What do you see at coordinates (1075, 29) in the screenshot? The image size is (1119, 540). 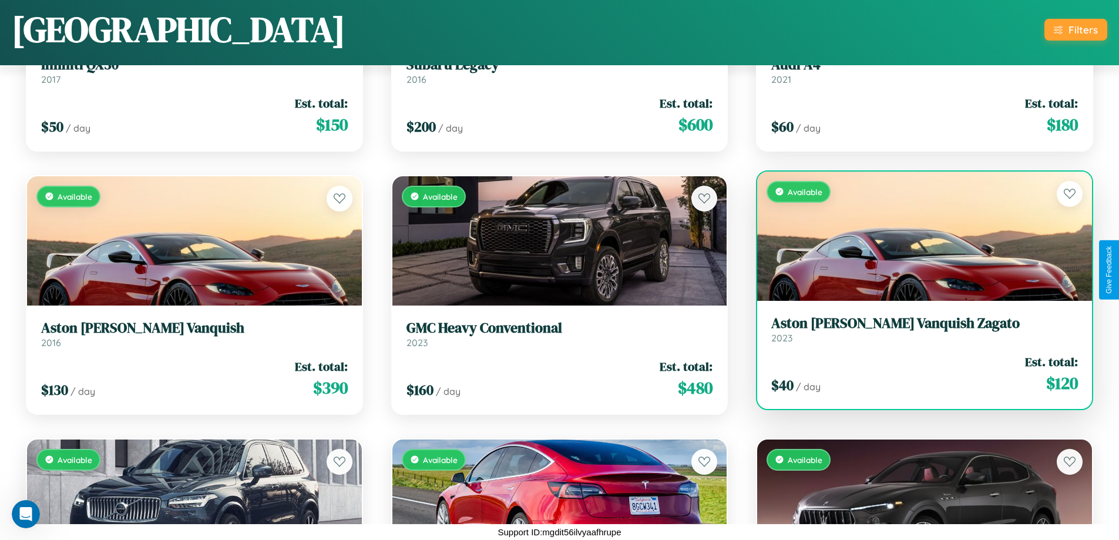 I see `button: Filters` at bounding box center [1075, 29].